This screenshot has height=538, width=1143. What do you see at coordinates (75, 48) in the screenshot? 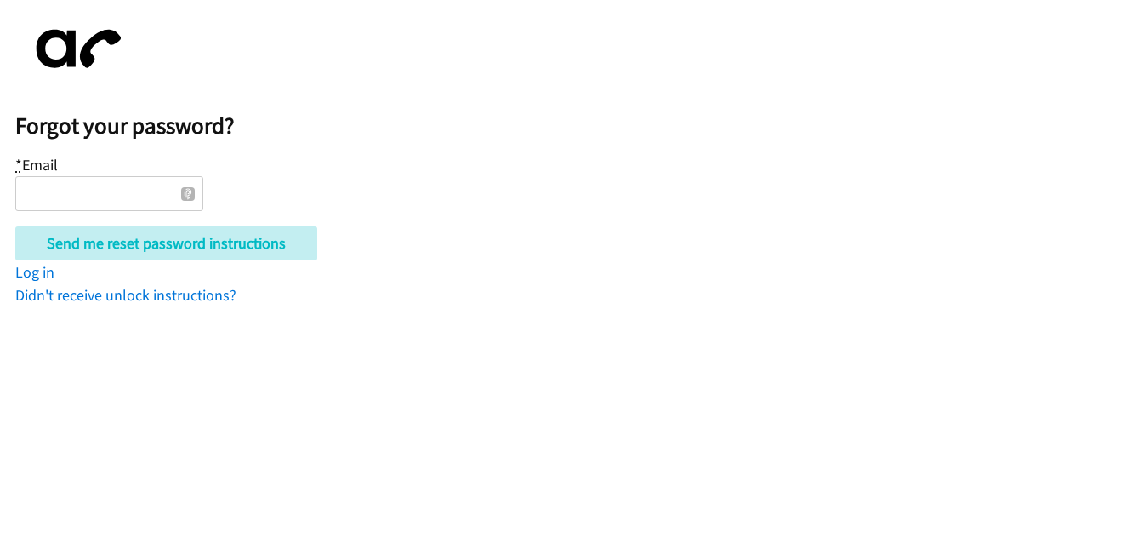
I see `img: aphone-8a226864a2ddd6a5e75d1ebefc011f4aa8f32683c2d82f3fb0802fe031f96514.svg` at bounding box center [75, 48].